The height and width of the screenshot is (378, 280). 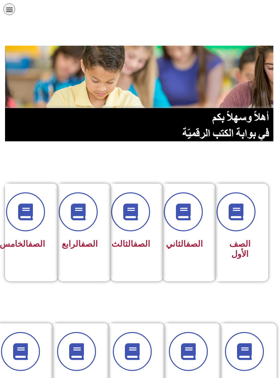 I want to click on span: الثالث, so click(x=131, y=244).